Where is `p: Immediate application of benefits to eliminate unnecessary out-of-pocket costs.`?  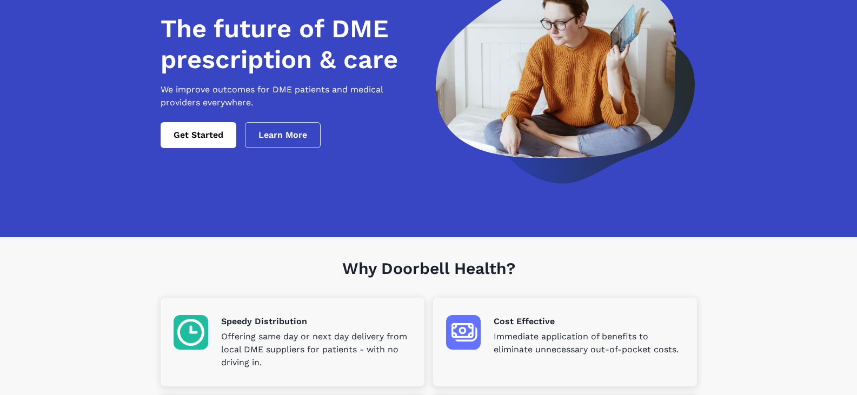
p: Immediate application of benefits to eliminate unnecessary out-of-pocket costs. is located at coordinates (589, 343).